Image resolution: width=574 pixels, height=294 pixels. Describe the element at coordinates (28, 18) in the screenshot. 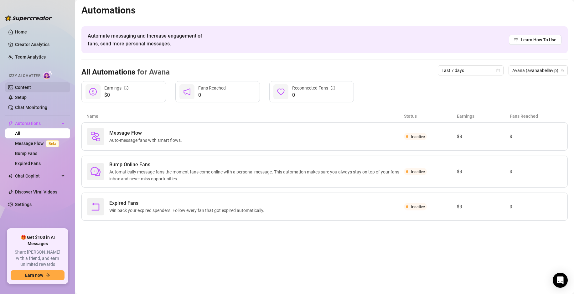

I see `img: logo-BBDzfeDw.svg` at that location.